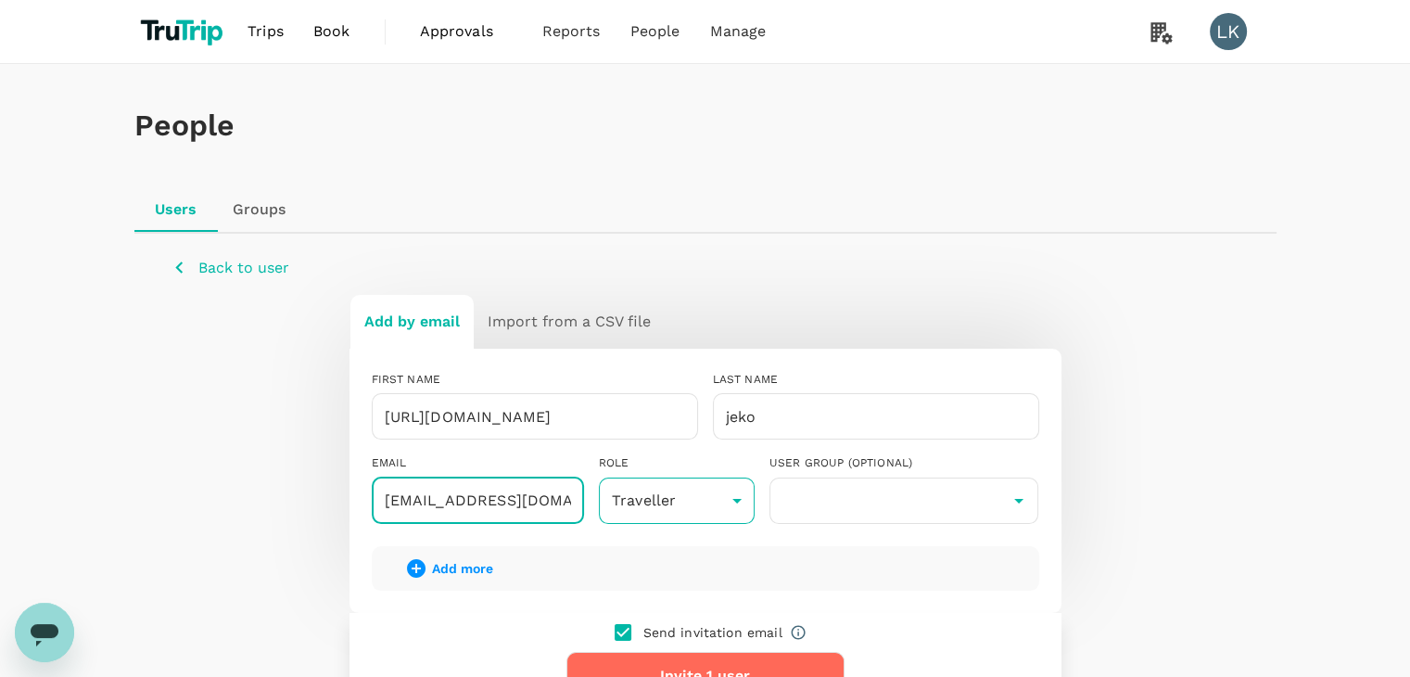  I want to click on span: Reports, so click(571, 32).